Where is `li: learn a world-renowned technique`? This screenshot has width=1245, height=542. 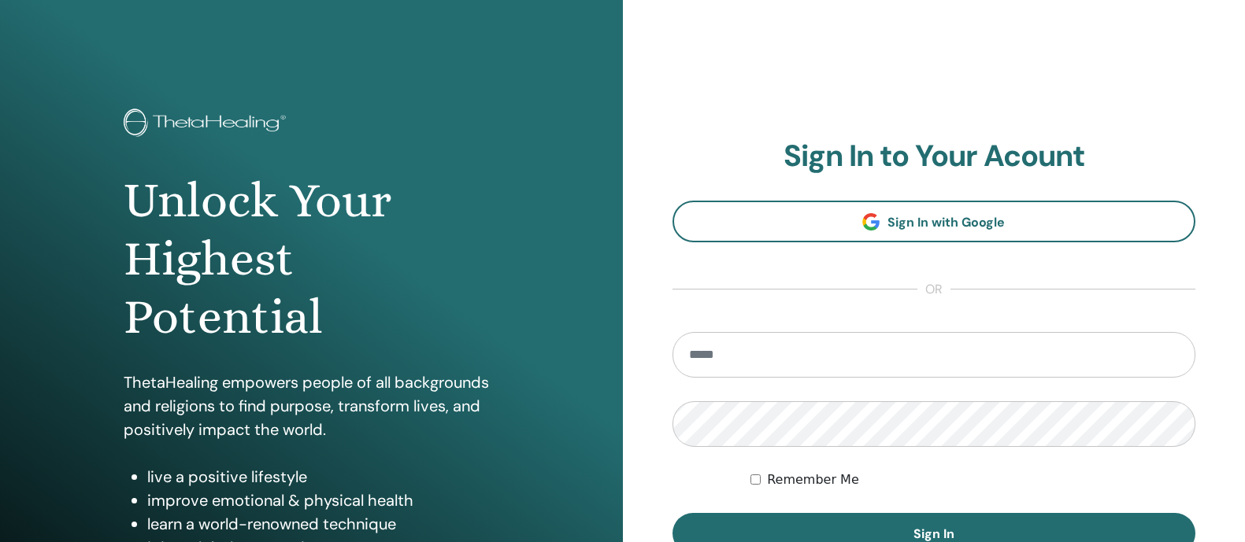
li: learn a world-renowned technique is located at coordinates (323, 524).